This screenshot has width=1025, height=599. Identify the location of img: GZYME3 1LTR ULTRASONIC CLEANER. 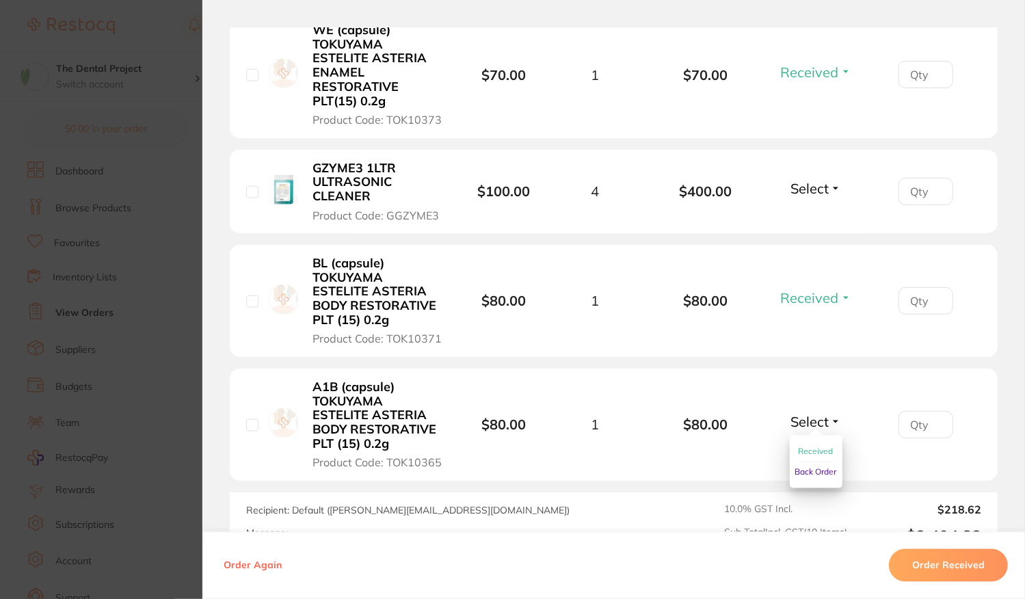
(283, 189).